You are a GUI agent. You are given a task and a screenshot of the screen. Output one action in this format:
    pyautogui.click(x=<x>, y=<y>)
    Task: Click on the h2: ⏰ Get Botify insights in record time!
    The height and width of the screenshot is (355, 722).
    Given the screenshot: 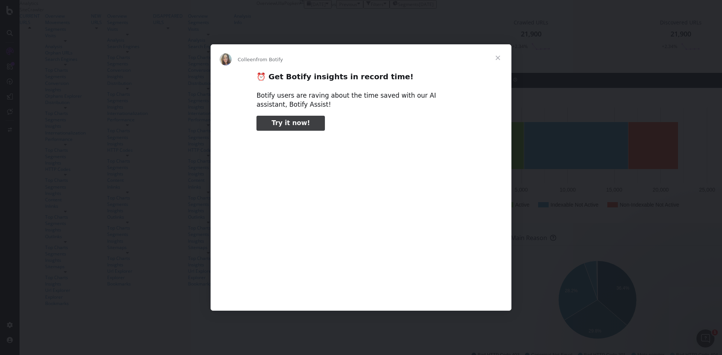 What is the action you would take?
    pyautogui.click(x=361, y=79)
    